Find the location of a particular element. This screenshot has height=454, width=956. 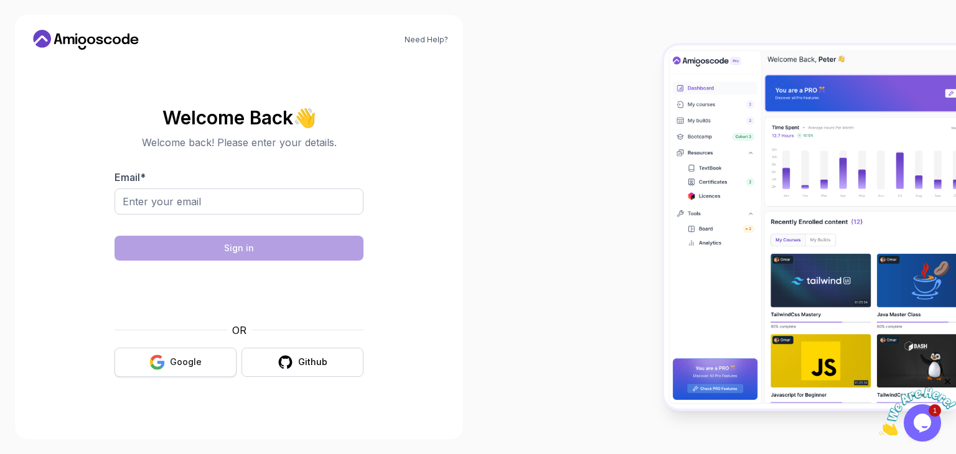

button: Sign in is located at coordinates (239, 248).